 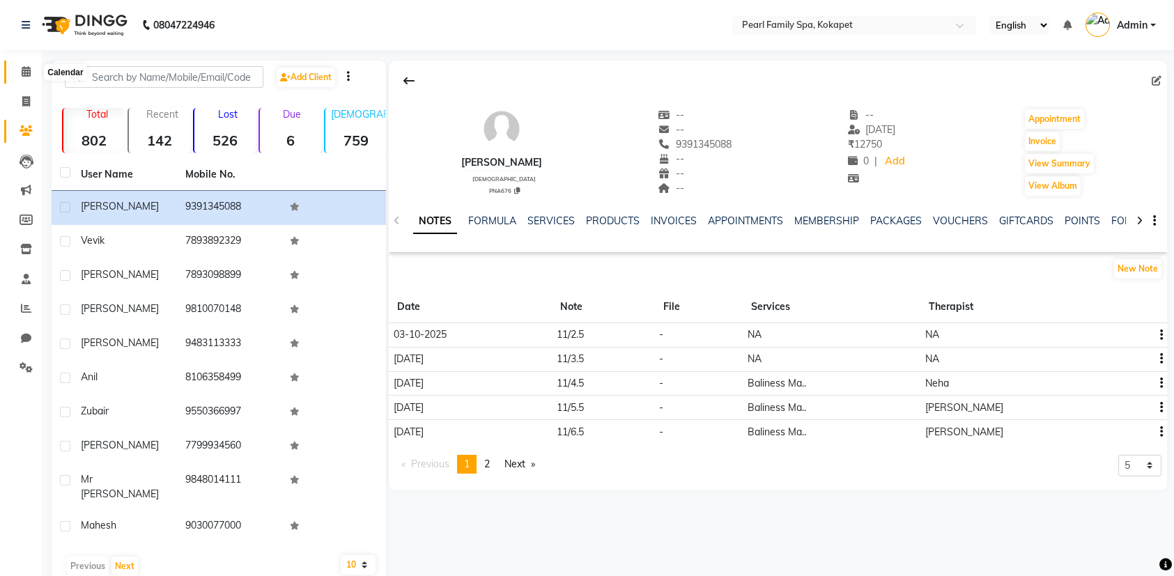 What do you see at coordinates (229, 310) in the screenshot?
I see `td: 9810070148` at bounding box center [229, 310].